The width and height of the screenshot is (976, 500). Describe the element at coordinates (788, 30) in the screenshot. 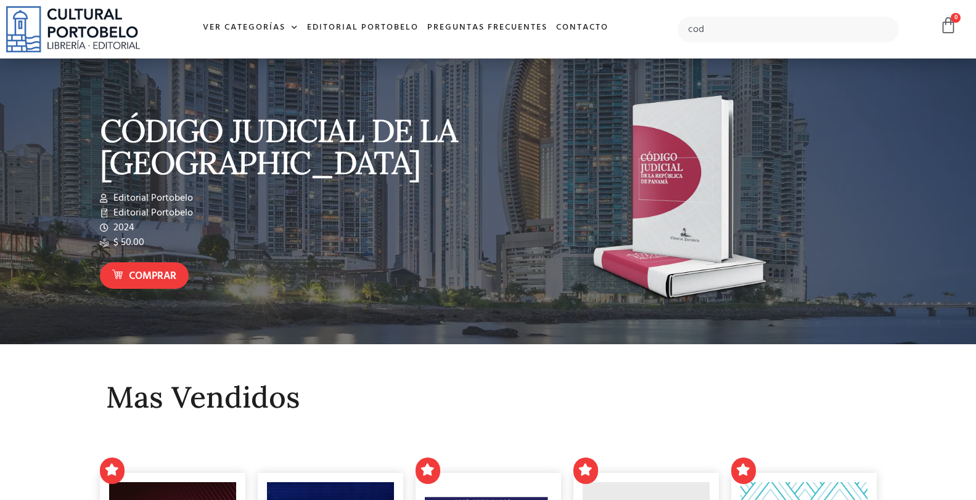

I see `input: Búsqueda` at that location.